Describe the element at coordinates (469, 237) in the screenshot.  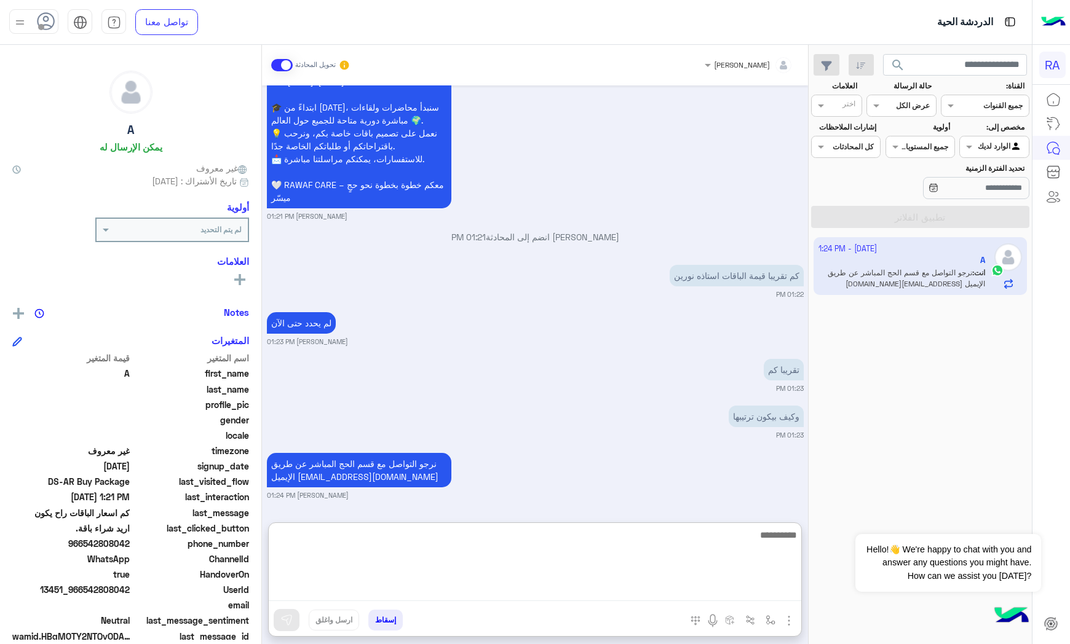
I see `span: 01:21 PM` at that location.